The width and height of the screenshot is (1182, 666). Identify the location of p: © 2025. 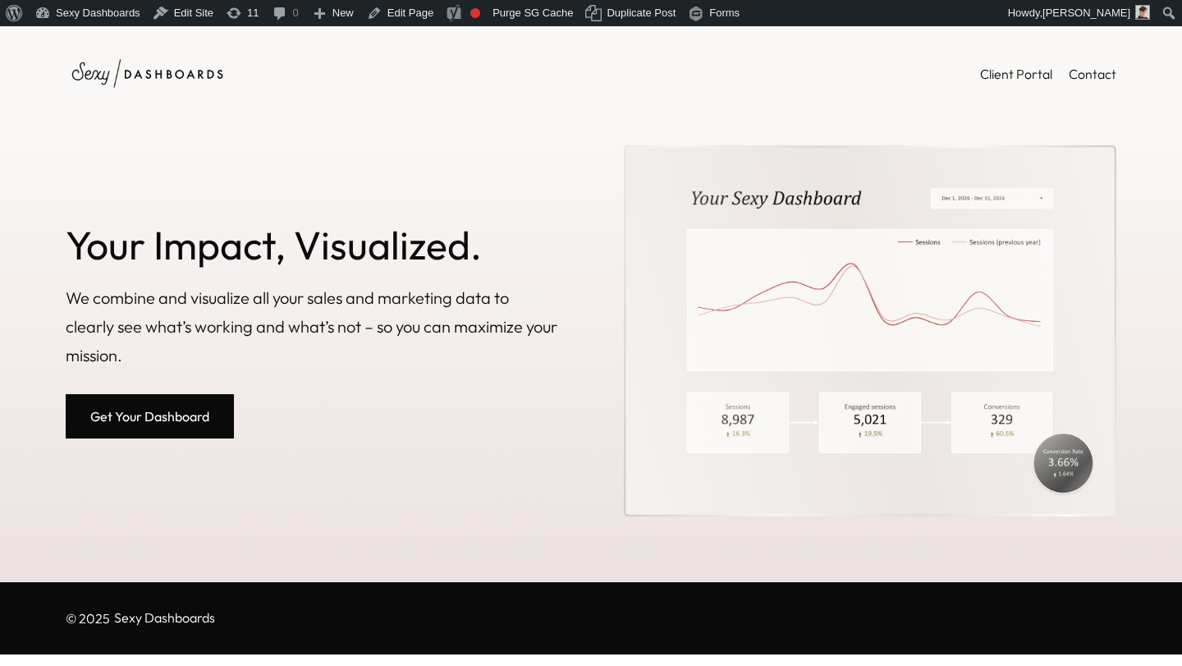
(88, 618).